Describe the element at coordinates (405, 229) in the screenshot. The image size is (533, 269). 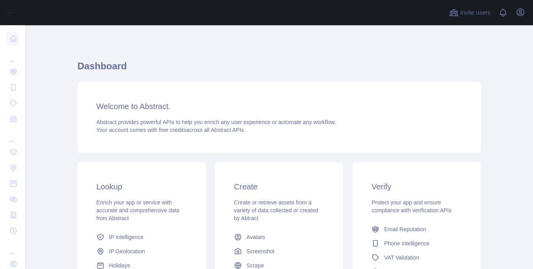
I see `span: Email Reputation` at that location.